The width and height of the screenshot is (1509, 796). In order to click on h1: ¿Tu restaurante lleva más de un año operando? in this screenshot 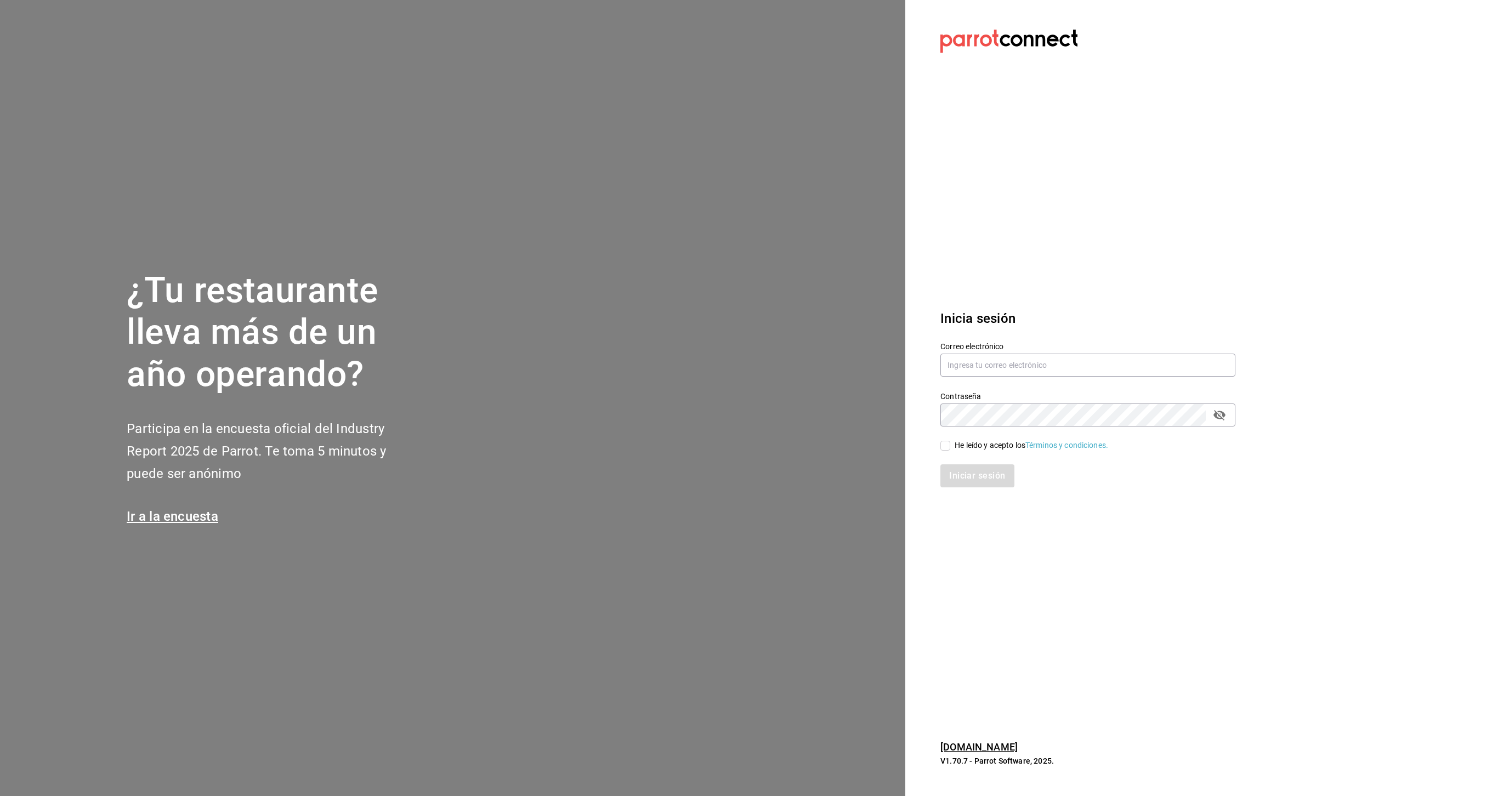, I will do `click(275, 333)`.